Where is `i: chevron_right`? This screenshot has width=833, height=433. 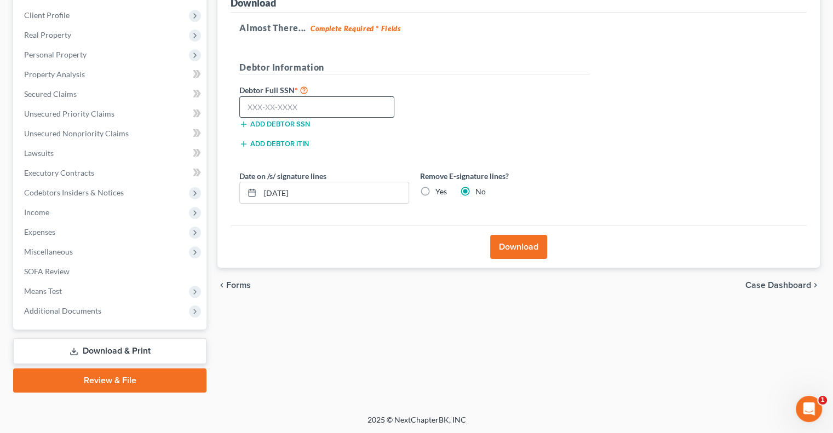 i: chevron_right is located at coordinates (816, 285).